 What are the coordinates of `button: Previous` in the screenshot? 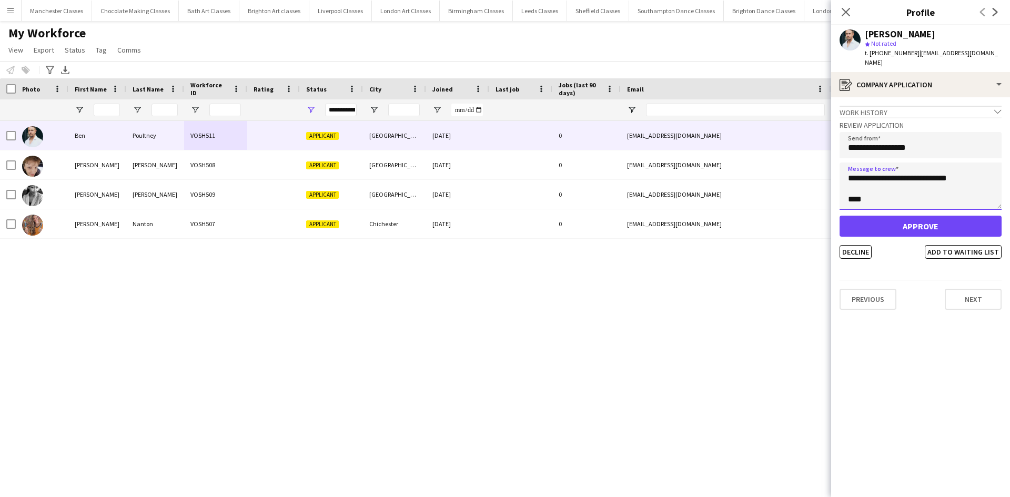 It's located at (868, 299).